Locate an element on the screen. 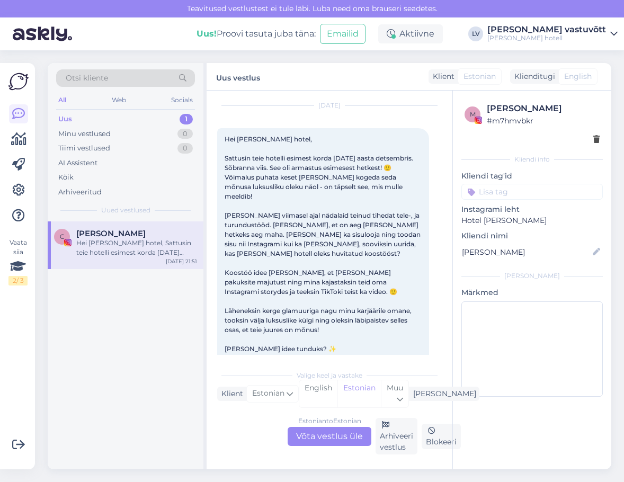  div: LV is located at coordinates (476, 34).